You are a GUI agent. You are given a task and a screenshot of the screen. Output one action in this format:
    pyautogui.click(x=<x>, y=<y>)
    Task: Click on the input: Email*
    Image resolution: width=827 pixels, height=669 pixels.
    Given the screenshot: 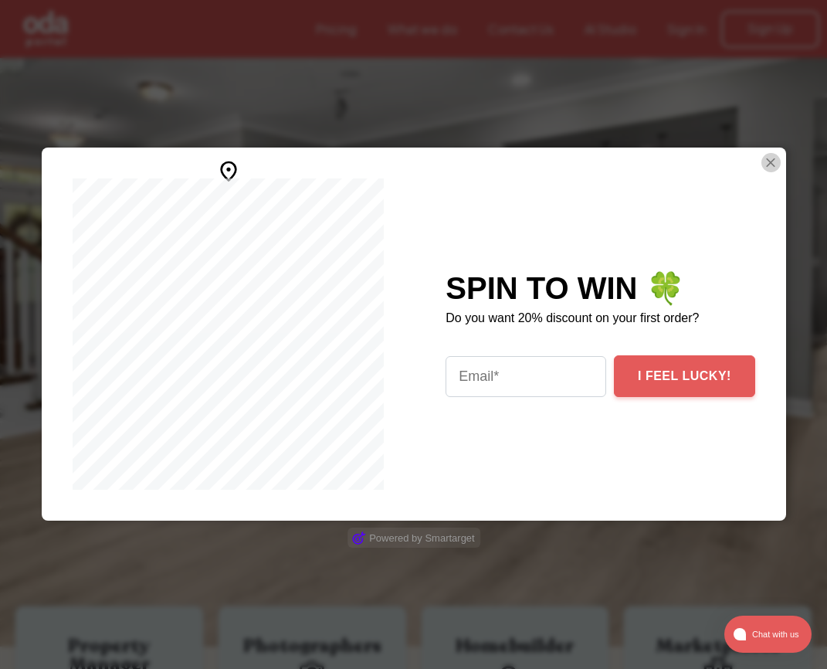 What is the action you would take?
    pyautogui.click(x=526, y=376)
    